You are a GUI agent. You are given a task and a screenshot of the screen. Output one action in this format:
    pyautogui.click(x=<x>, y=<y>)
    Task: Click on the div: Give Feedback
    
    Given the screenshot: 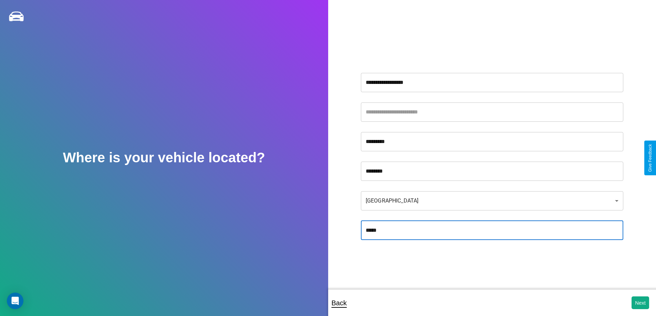 What is the action you would take?
    pyautogui.click(x=650, y=158)
    